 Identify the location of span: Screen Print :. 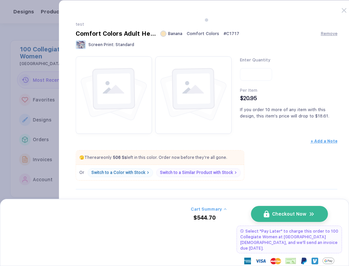
(101, 45).